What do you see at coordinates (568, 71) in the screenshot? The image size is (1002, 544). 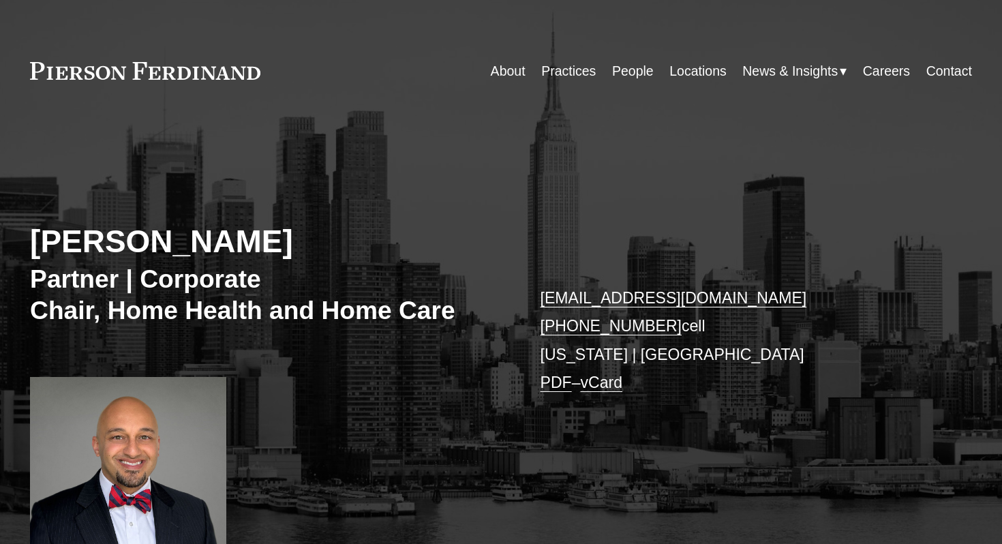 I see `a: Practices` at bounding box center [568, 71].